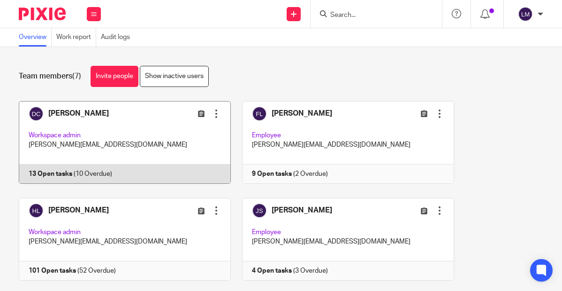 The height and width of the screenshot is (291, 562). Describe the element at coordinates (50, 76) in the screenshot. I see `h1: Team members` at that location.